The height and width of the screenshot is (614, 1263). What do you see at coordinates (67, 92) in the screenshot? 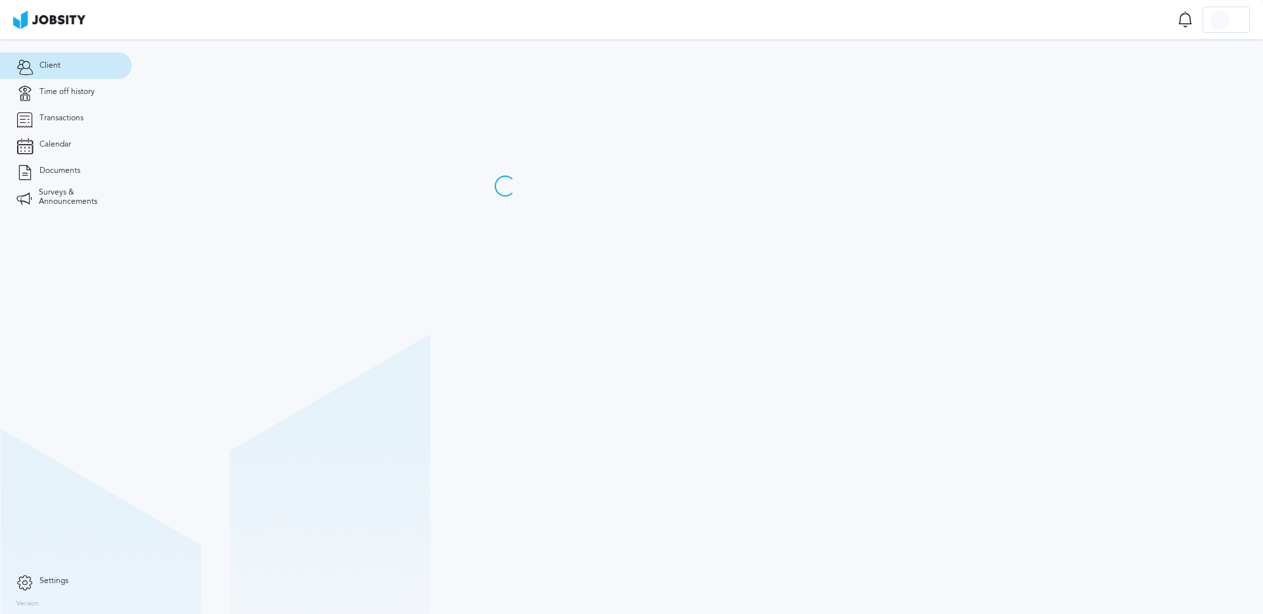
I see `span: Time off history` at bounding box center [67, 92].